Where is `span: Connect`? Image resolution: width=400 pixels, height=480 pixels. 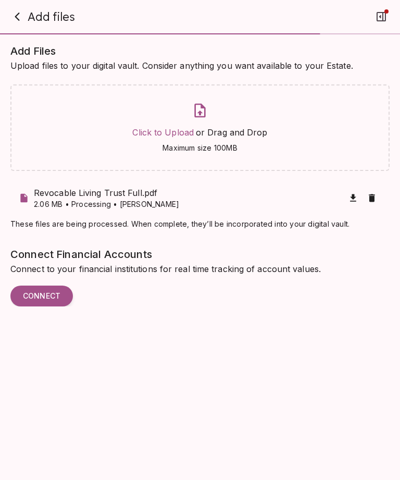
span: Connect is located at coordinates (42, 296).